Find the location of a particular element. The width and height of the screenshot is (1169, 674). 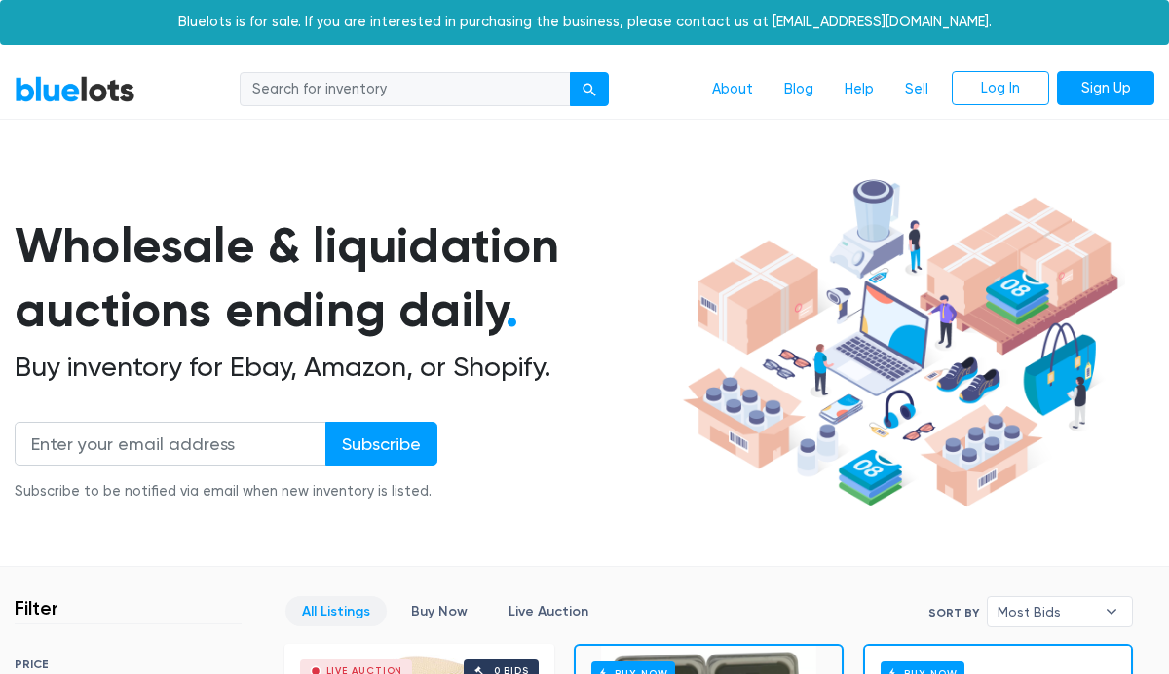

a: Sign Up is located at coordinates (1105, 89).